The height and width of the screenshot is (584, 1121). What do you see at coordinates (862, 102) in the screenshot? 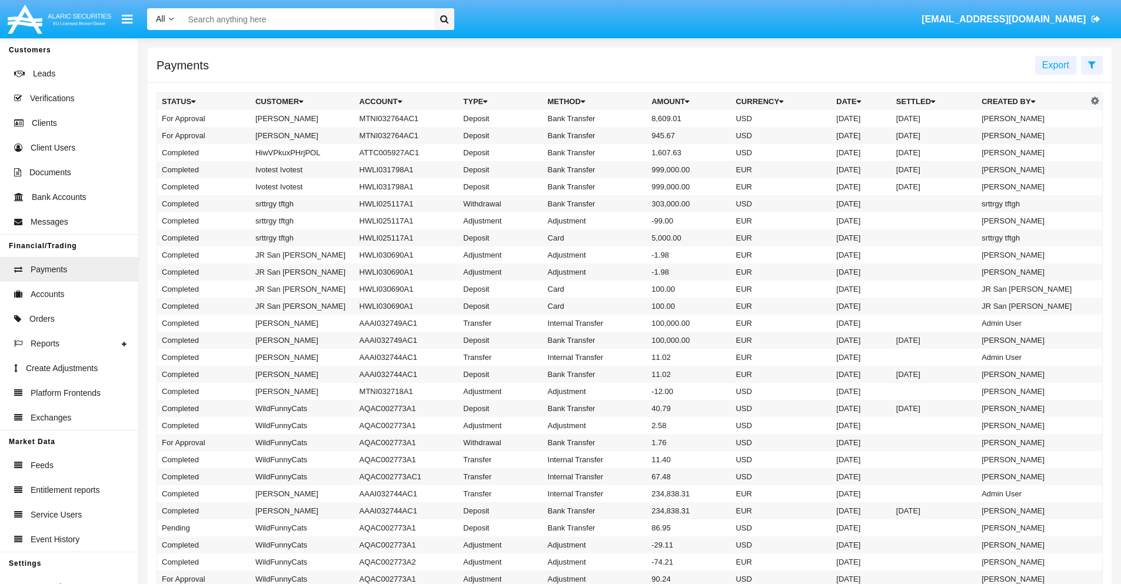
I see `th: Date` at bounding box center [862, 102].